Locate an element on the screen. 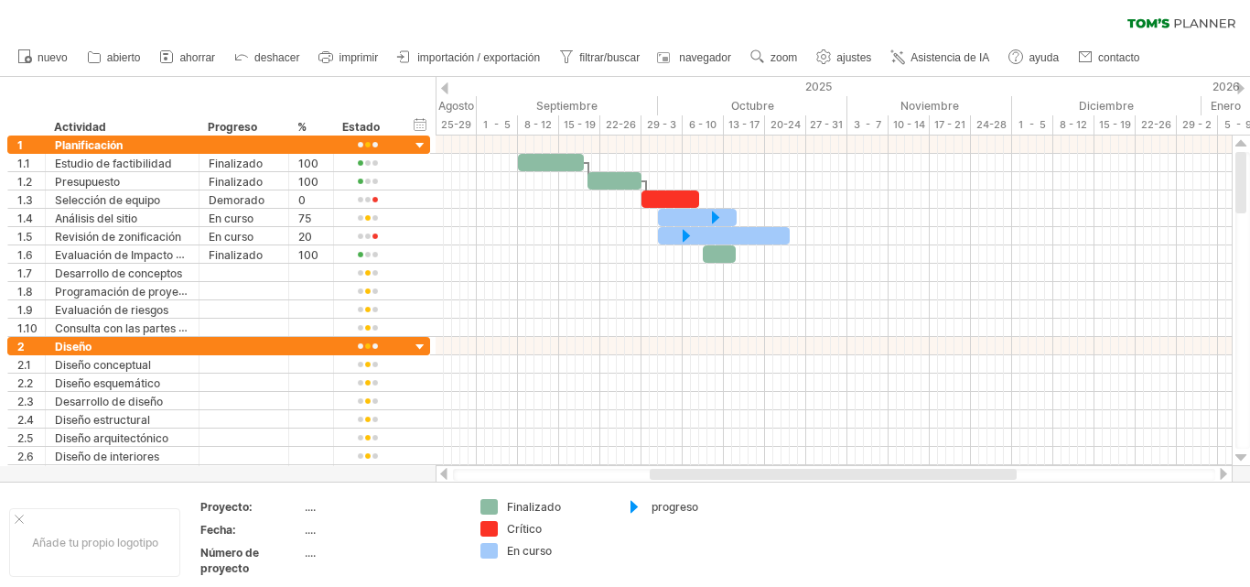 The width and height of the screenshot is (1250, 587). font: Proyecto: is located at coordinates (226, 506).